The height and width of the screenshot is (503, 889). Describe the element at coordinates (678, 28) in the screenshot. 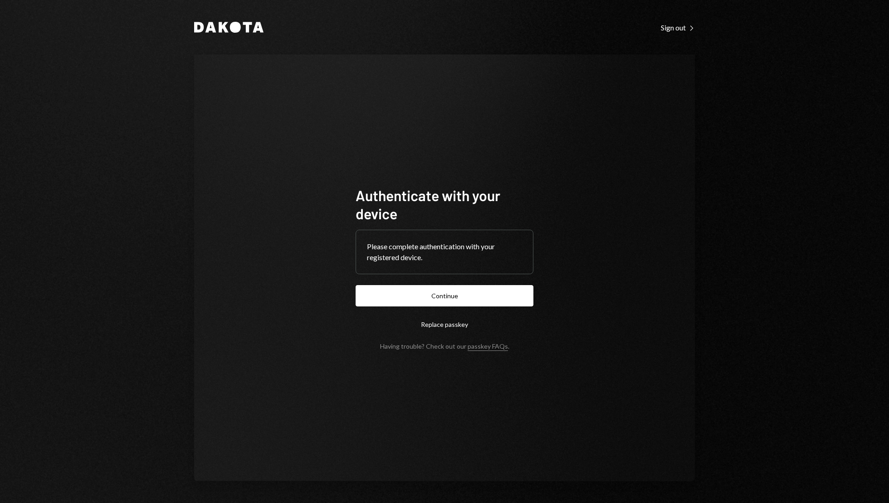

I see `div: Sign out` at that location.